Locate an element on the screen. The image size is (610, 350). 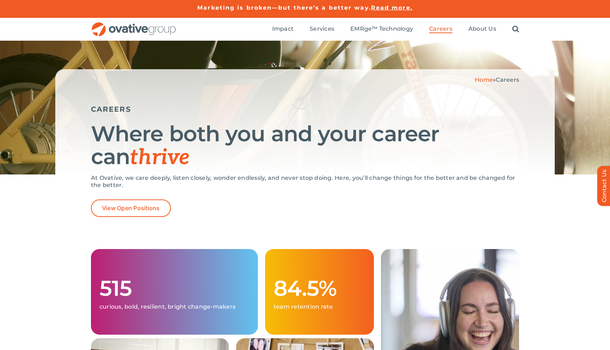
h5: CAREERS is located at coordinates (305, 109).